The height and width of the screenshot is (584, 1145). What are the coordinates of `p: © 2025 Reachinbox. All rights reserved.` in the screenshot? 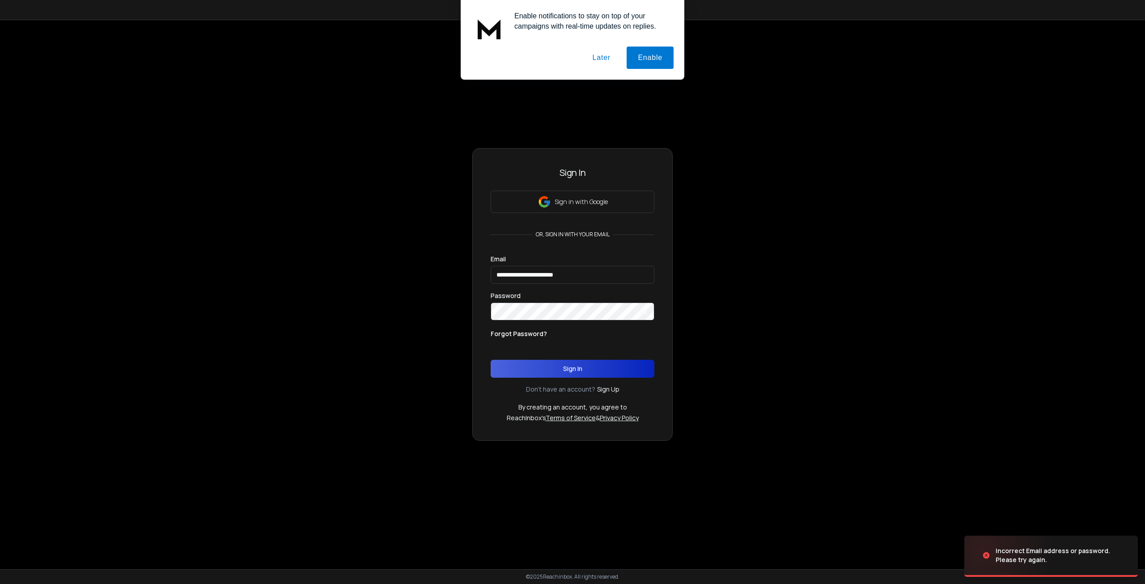 It's located at (573, 577).